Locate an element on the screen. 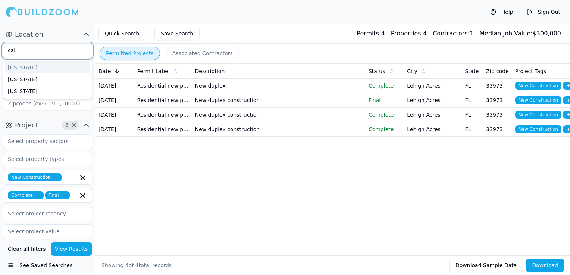 The width and height of the screenshot is (570, 275). span: Complete is located at coordinates (26, 196).